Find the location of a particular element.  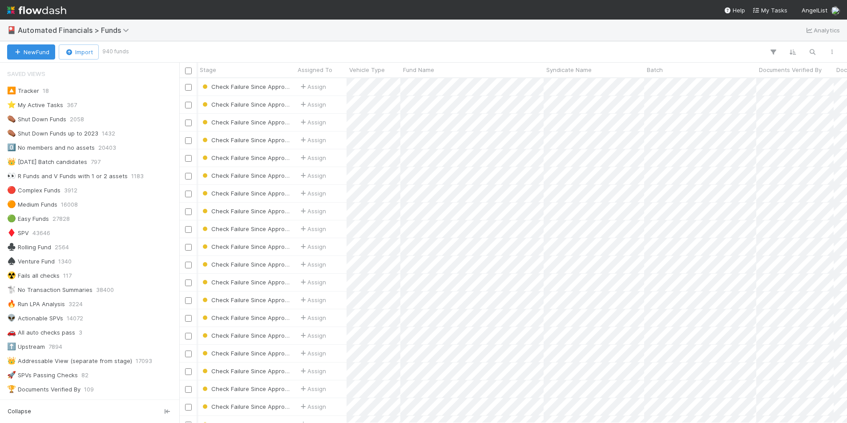

span: 117 is located at coordinates (67, 276).